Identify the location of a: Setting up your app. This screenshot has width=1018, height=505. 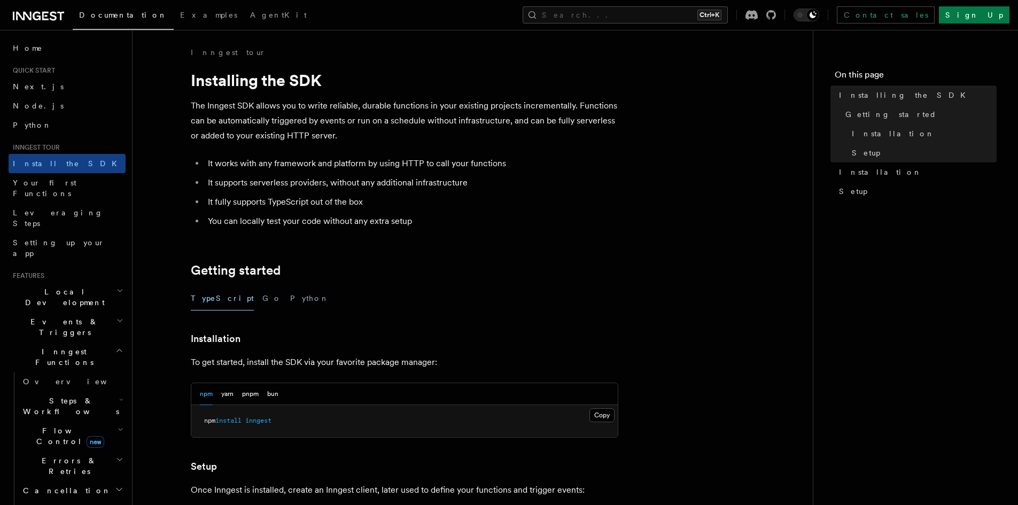
(67, 248).